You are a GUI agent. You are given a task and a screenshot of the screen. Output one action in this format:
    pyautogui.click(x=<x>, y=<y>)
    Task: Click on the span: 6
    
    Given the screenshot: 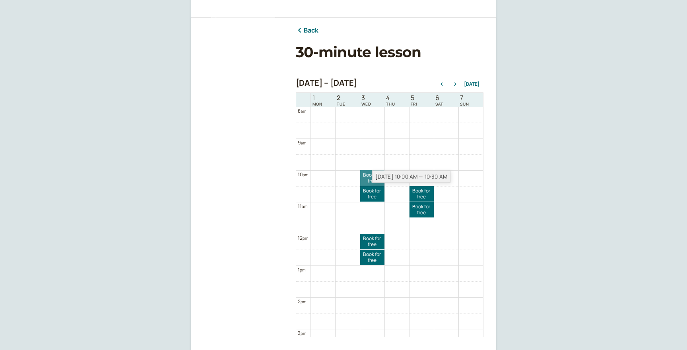 What is the action you would take?
    pyautogui.click(x=439, y=98)
    